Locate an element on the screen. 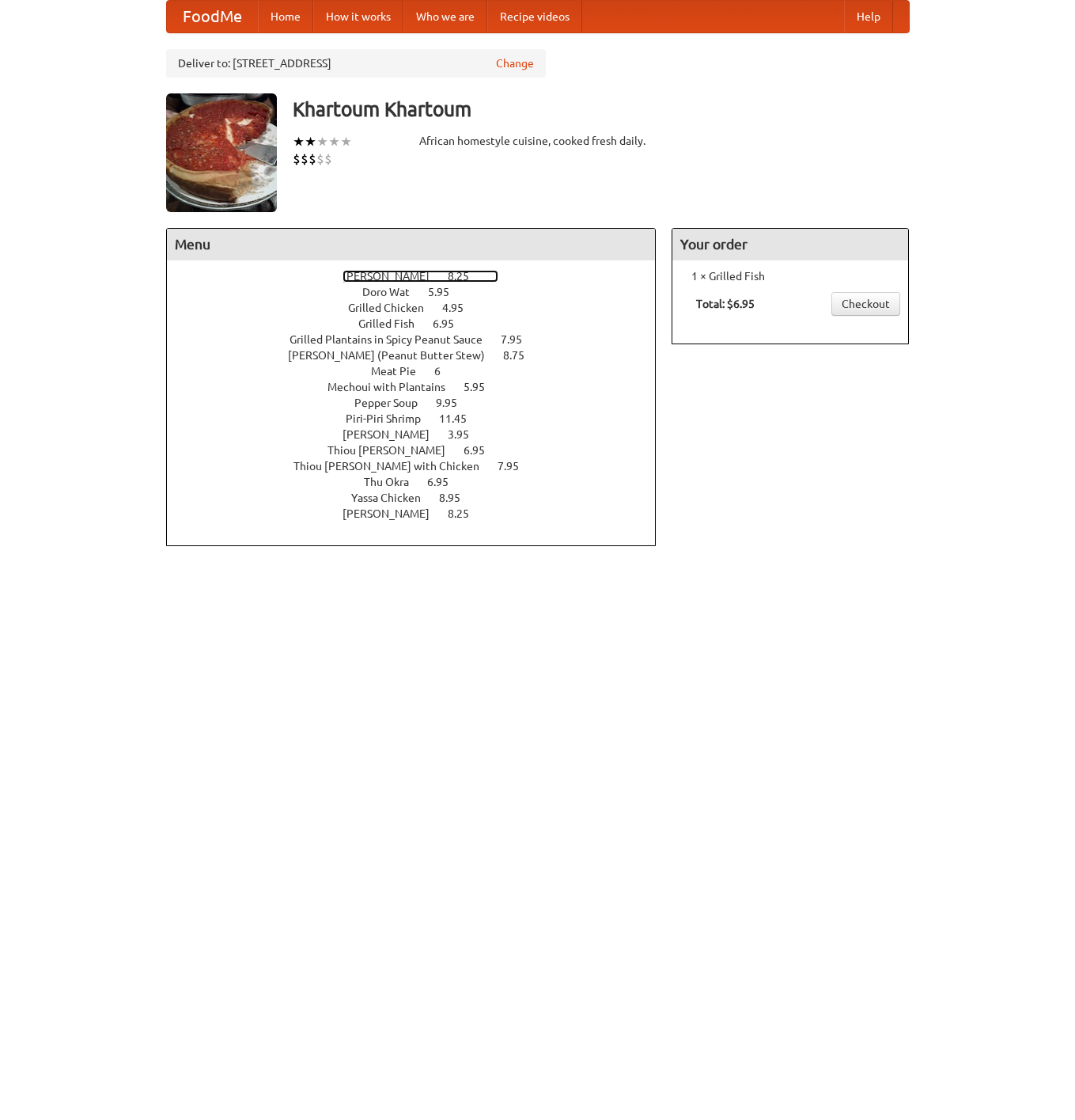 This screenshot has width=1075, height=1120. span: Meat Pie is located at coordinates (401, 371).